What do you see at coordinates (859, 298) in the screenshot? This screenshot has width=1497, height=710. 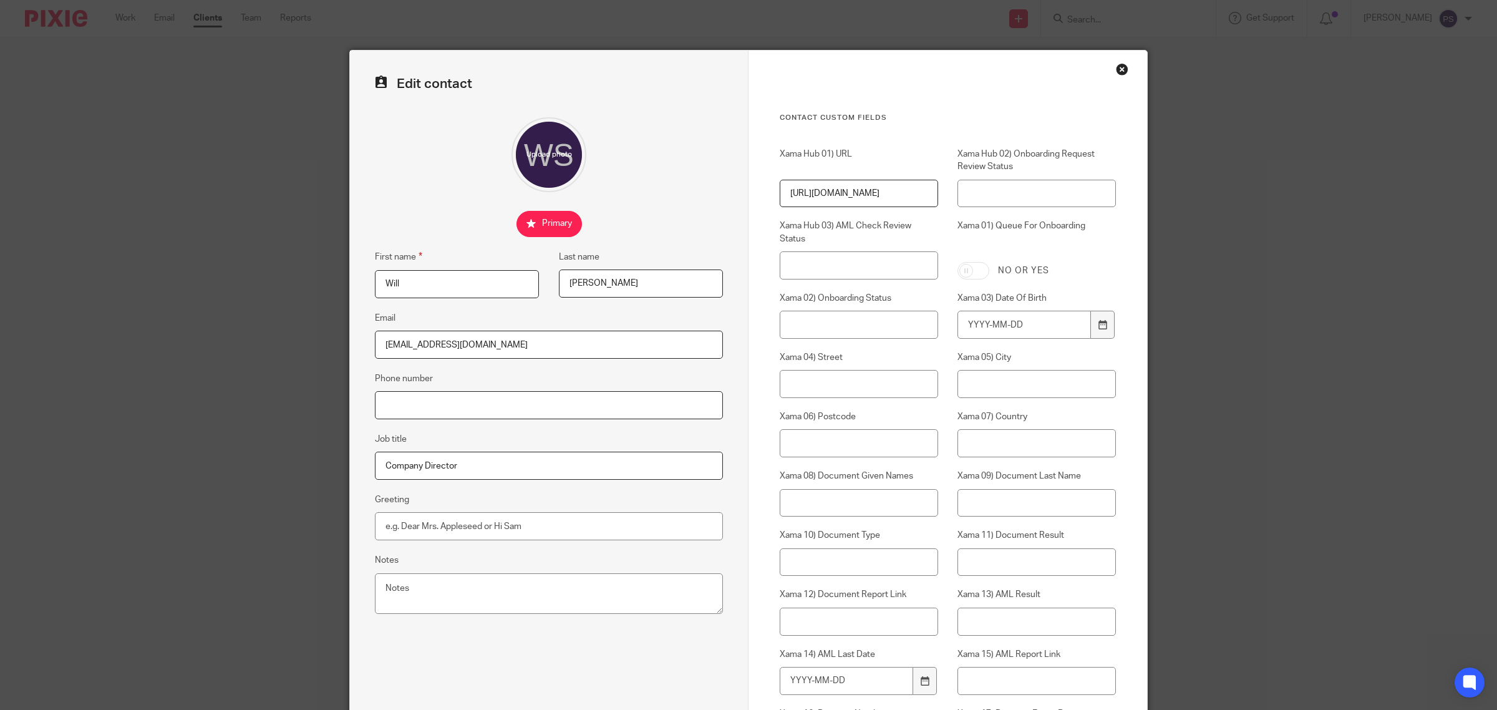 I see `label: Xama 02) Onboarding Status` at bounding box center [859, 298].